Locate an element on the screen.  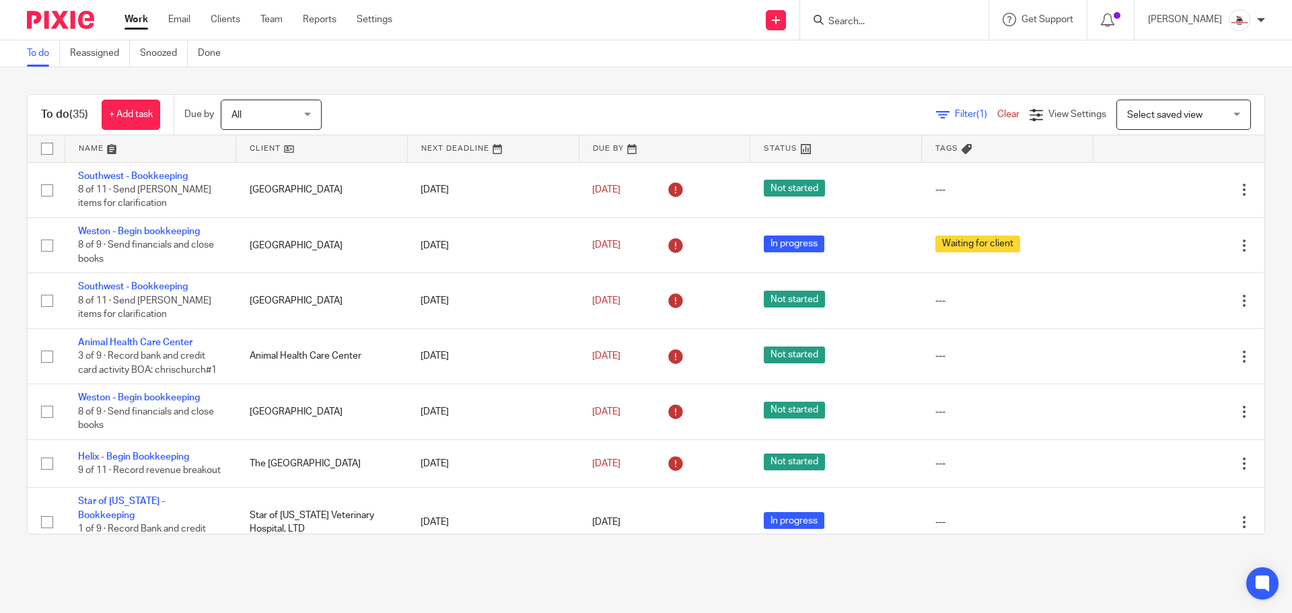
a: Animal Health Care Center is located at coordinates (135, 342).